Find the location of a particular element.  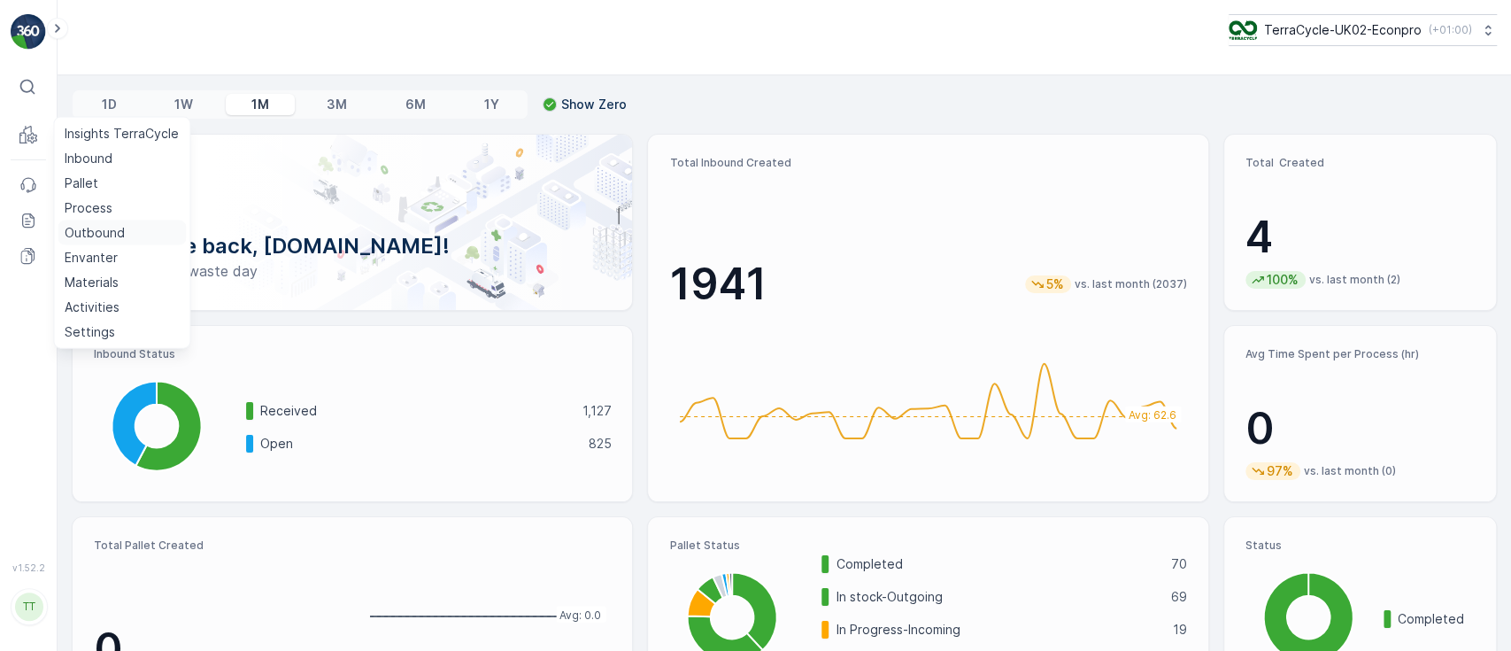

p: In stock-Outgoing is located at coordinates (997, 597).